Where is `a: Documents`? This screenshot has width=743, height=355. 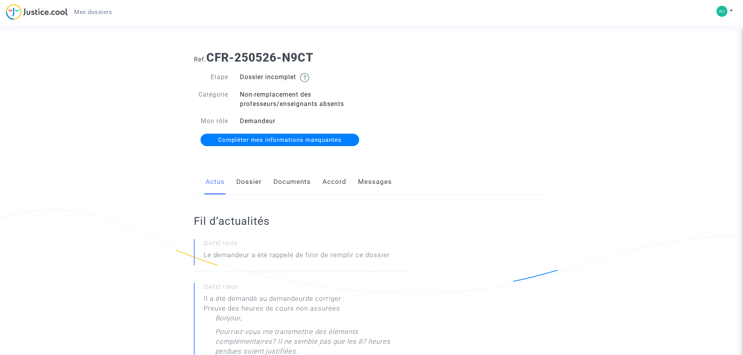 a: Documents is located at coordinates (292, 182).